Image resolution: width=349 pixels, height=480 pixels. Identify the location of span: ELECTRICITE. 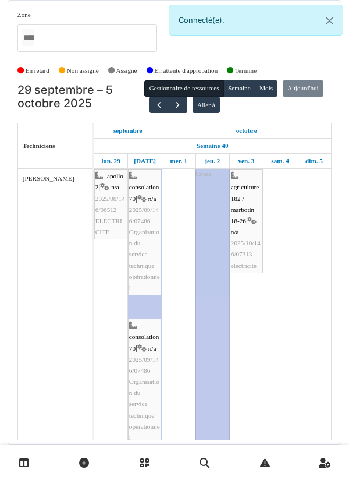
(109, 226).